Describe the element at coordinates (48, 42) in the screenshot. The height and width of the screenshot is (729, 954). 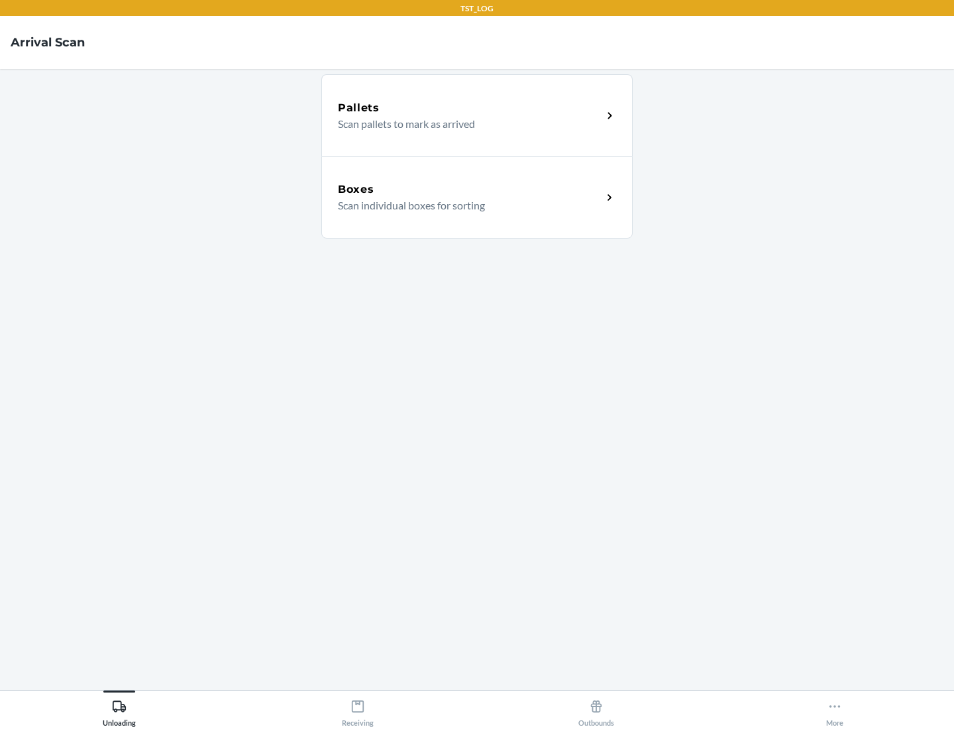
I see `h4: Arrival Scan` at that location.